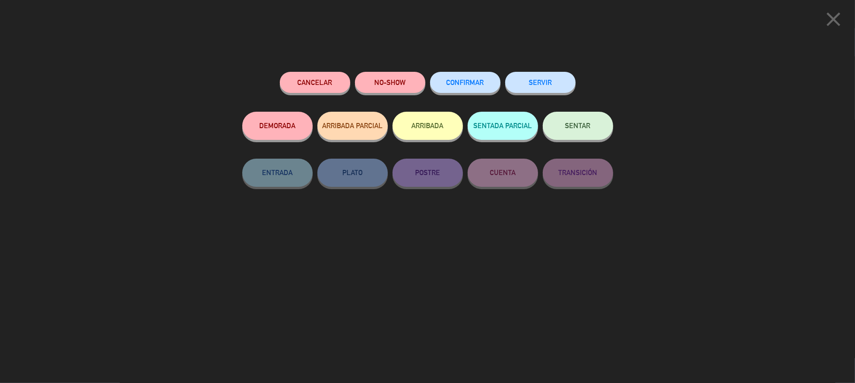  What do you see at coordinates (833, 21) in the screenshot?
I see `button: close` at bounding box center [833, 21].